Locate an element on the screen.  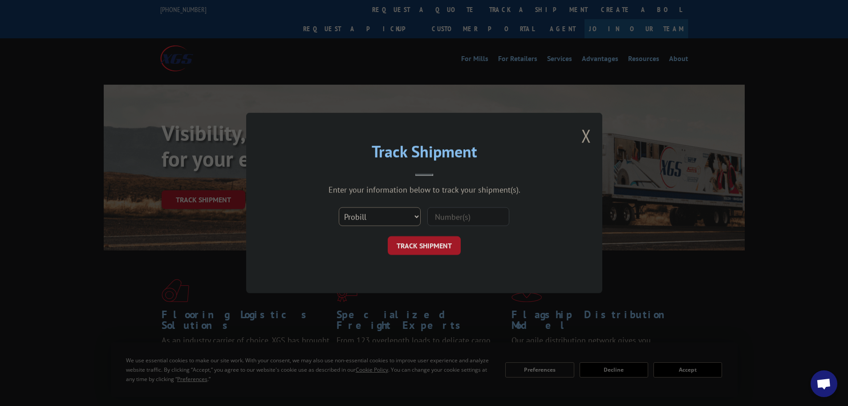
input: Number(s) is located at coordinates (468, 216).